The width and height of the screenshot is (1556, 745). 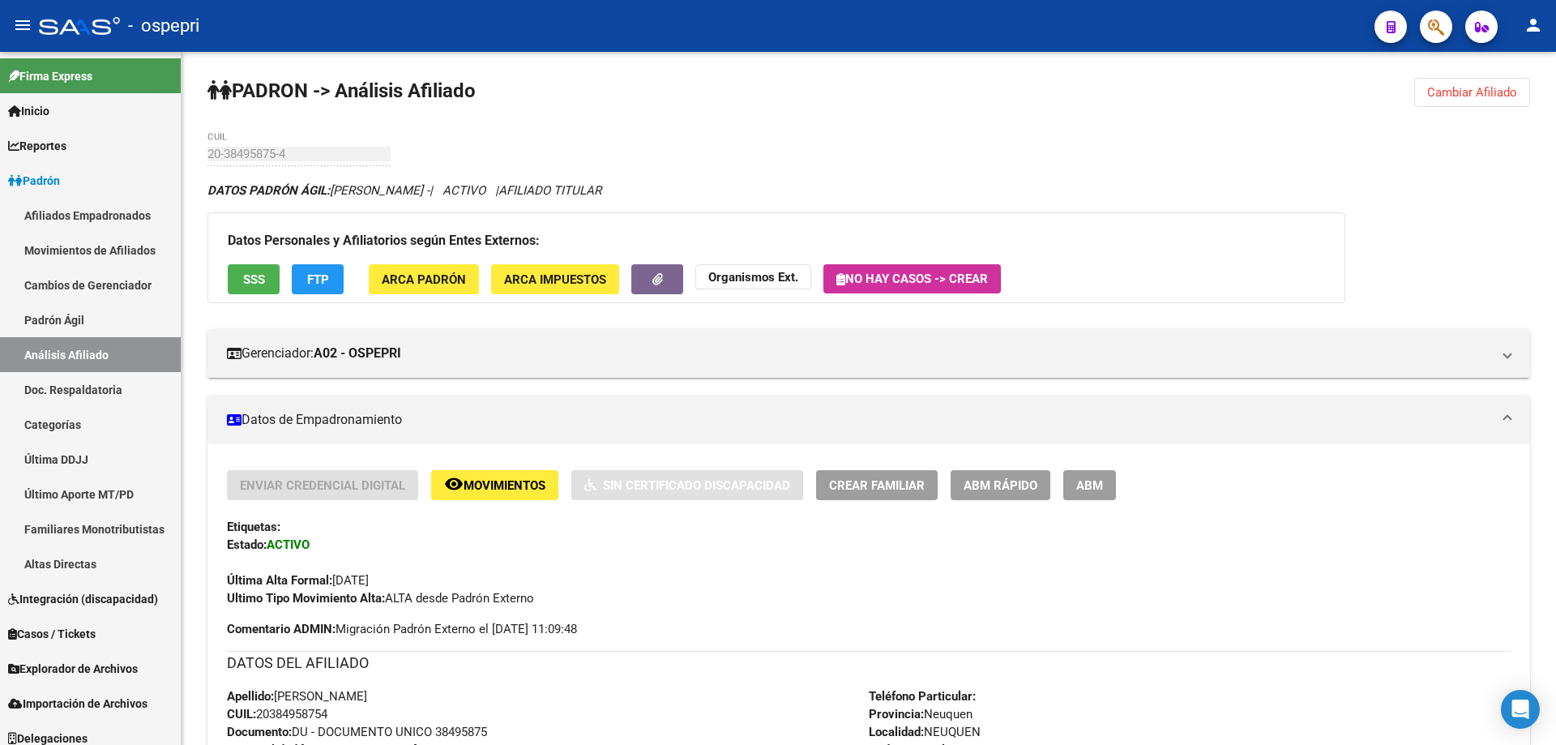 What do you see at coordinates (250, 696) in the screenshot?
I see `strong: Apellido:` at bounding box center [250, 696].